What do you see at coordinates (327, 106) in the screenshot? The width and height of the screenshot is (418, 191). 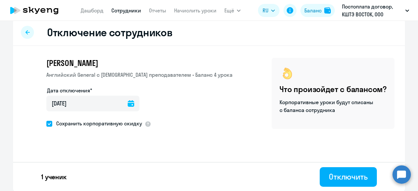 I see `p: Корпоративные уроки будут списаны с баланса сотрудника` at bounding box center [327, 106].